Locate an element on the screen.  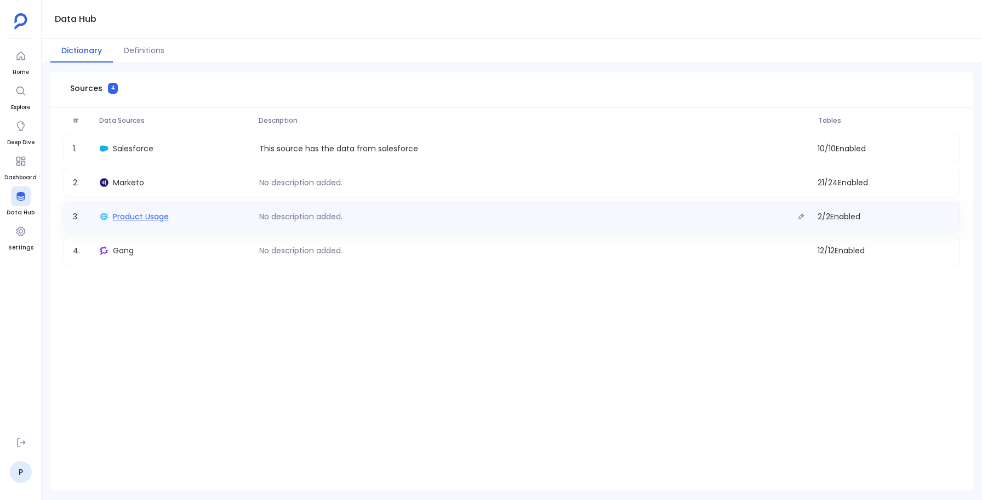
a: Data Hub is located at coordinates (20, 202).